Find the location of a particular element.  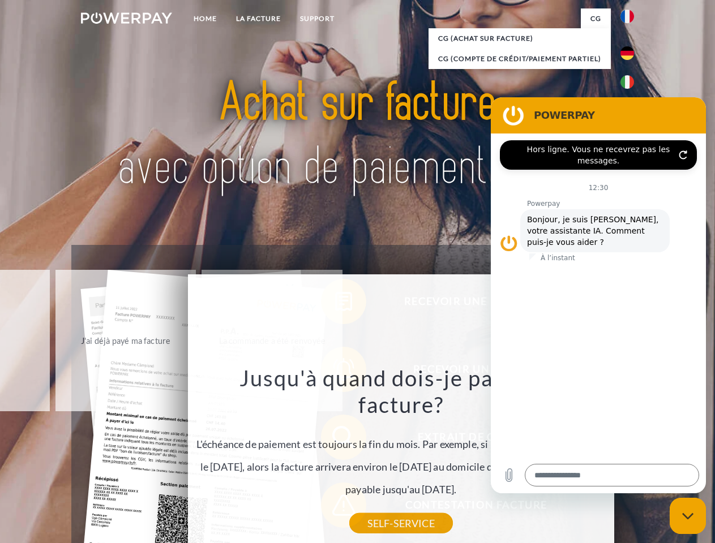

a: CG (achat sur facture) is located at coordinates (520, 38).